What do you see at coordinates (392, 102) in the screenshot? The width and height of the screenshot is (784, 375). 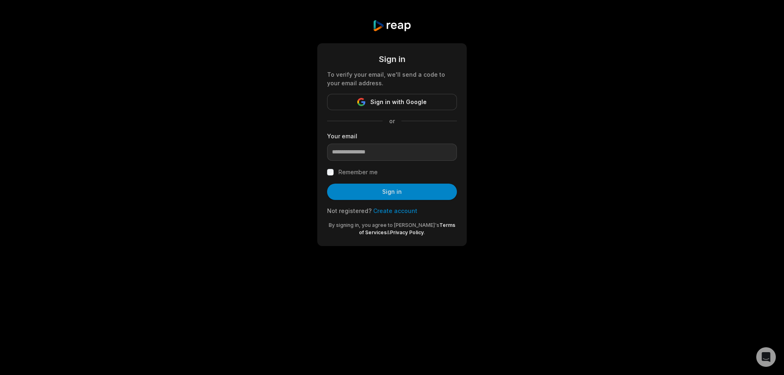 I see `button: Sign in with Google` at bounding box center [392, 102].